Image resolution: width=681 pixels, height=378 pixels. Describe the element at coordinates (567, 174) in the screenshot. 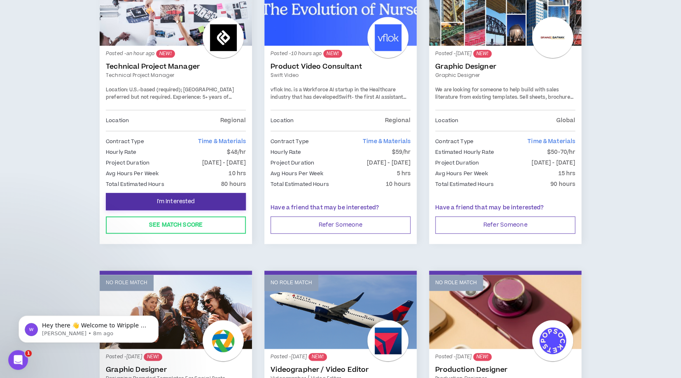

I see `p: 15 hrs` at that location.